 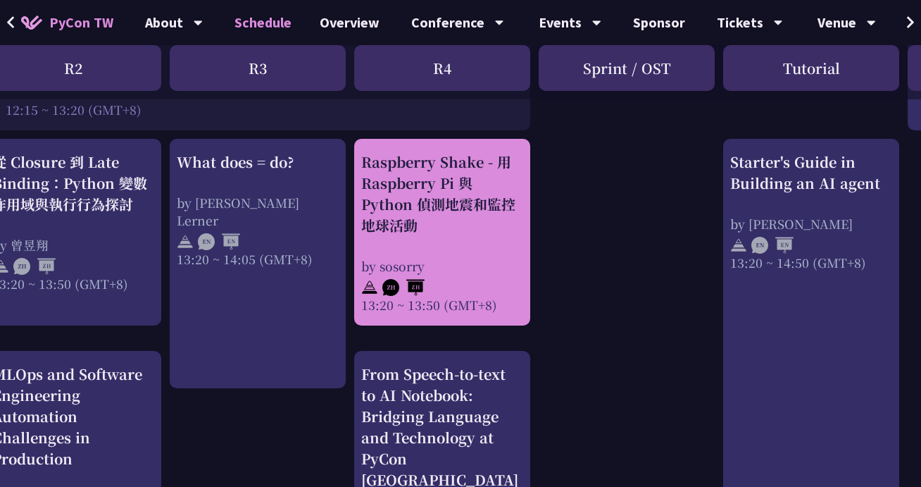 I want to click on div: Tutorial, so click(x=811, y=68).